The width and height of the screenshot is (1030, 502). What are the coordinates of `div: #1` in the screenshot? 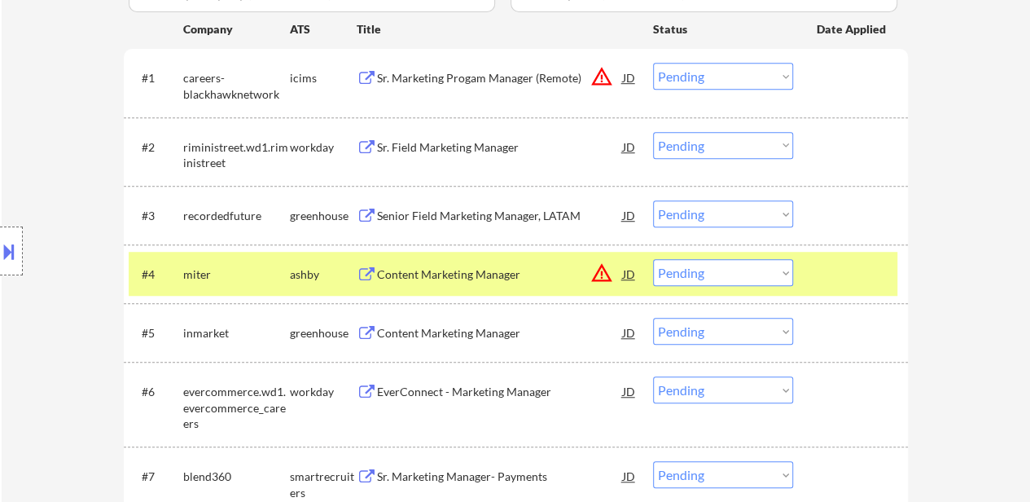 It's located at (156, 78).